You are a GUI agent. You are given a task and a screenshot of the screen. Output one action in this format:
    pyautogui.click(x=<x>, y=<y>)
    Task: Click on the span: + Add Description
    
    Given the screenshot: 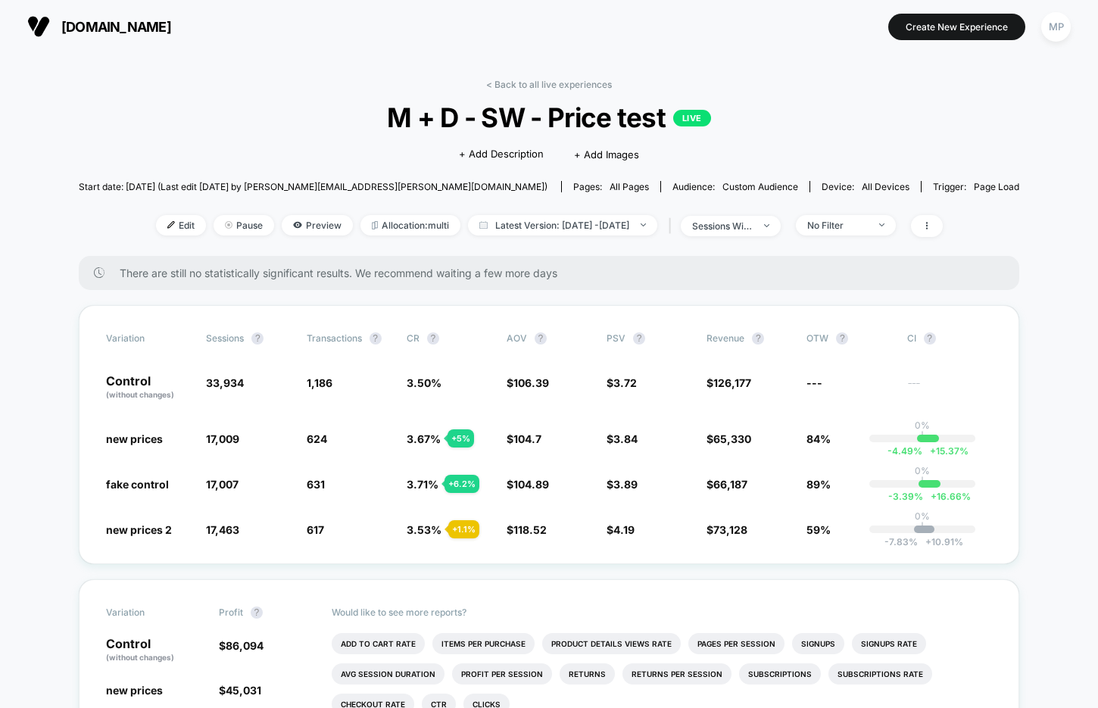 What is the action you would take?
    pyautogui.click(x=501, y=154)
    